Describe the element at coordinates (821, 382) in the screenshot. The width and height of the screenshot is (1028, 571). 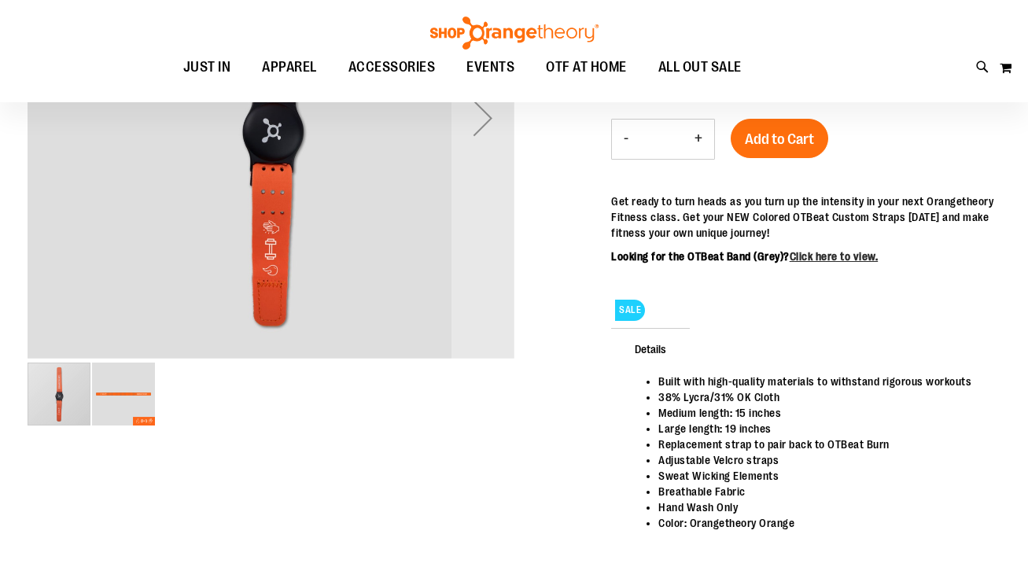
I see `li: Built with high-quality materials to withstand rigorous workouts` at that location.